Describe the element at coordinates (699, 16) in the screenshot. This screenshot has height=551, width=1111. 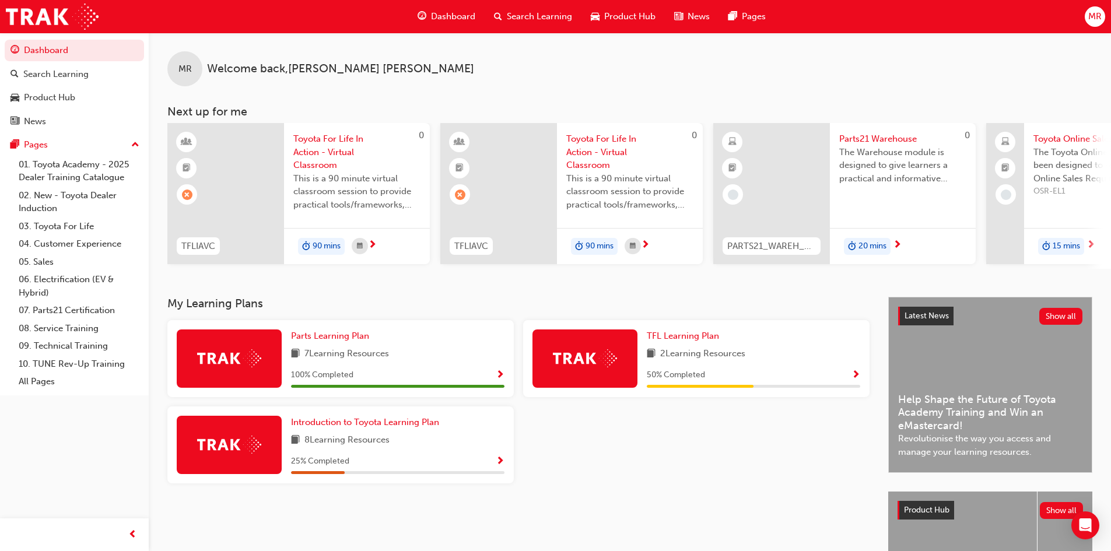
I see `span: News` at that location.